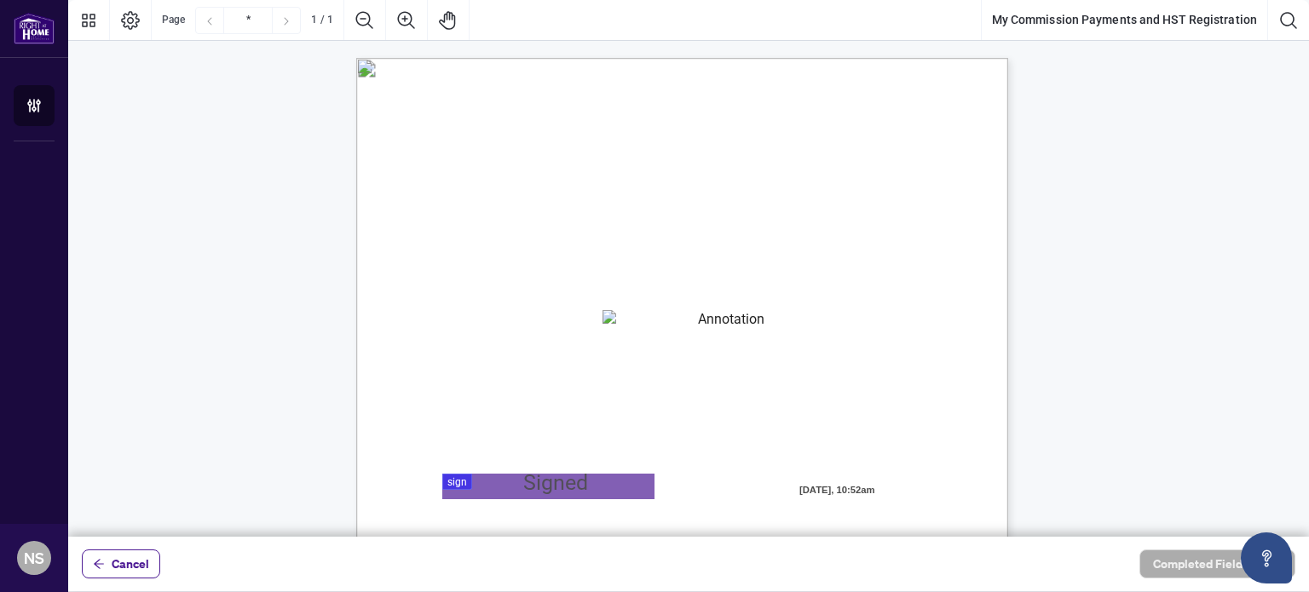 Image resolution: width=1309 pixels, height=592 pixels. What do you see at coordinates (34, 558) in the screenshot?
I see `span: NS` at bounding box center [34, 558].